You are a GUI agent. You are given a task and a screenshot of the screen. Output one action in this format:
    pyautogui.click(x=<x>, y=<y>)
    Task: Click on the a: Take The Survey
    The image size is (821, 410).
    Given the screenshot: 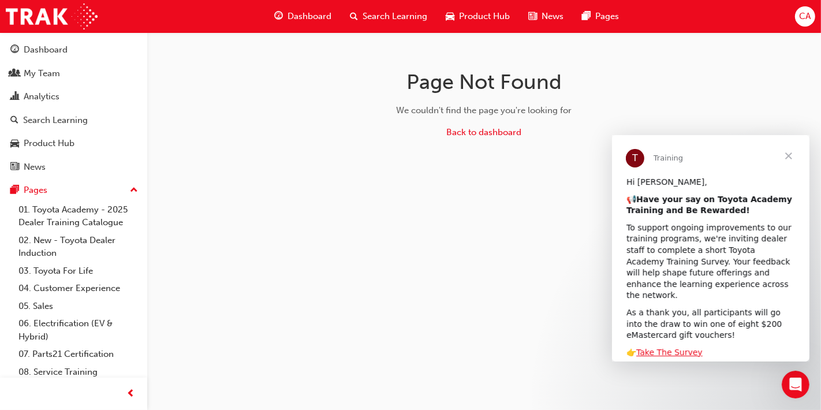 What is the action you would take?
    pyautogui.click(x=57, y=217)
    